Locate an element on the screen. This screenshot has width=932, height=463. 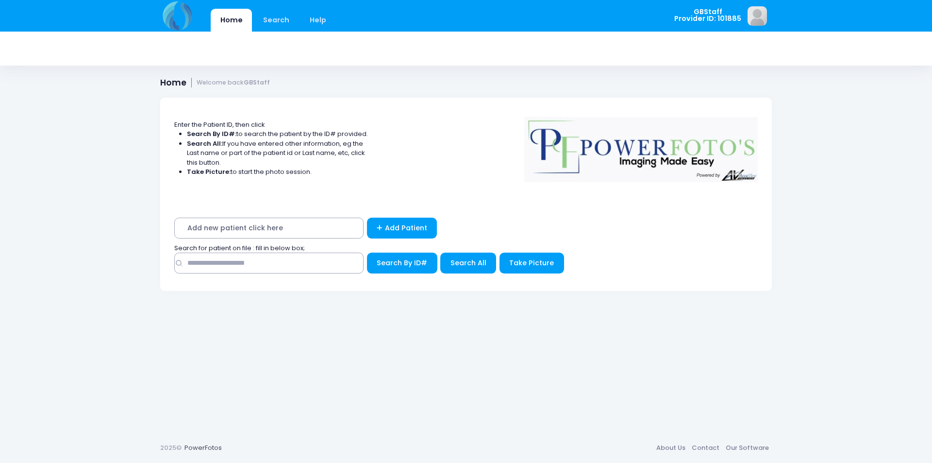
span: GBStaff Provider ID: 101885 is located at coordinates (708, 15).